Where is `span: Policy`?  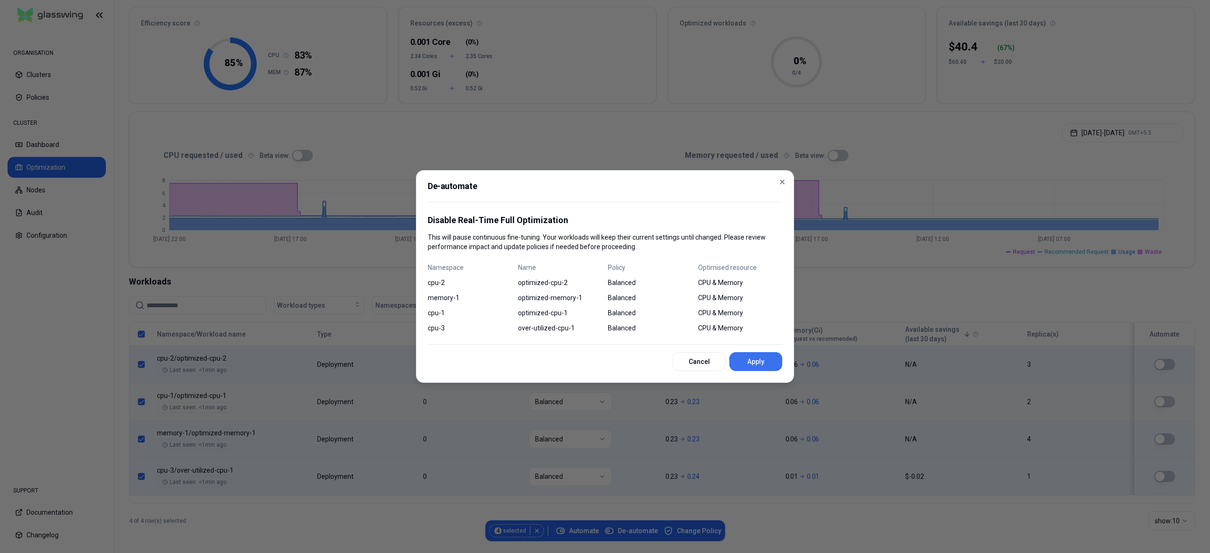
span: Policy is located at coordinates (650, 268).